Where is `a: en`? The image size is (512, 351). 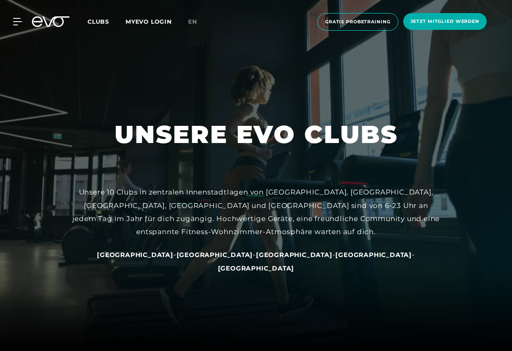
a: en is located at coordinates (198, 22).